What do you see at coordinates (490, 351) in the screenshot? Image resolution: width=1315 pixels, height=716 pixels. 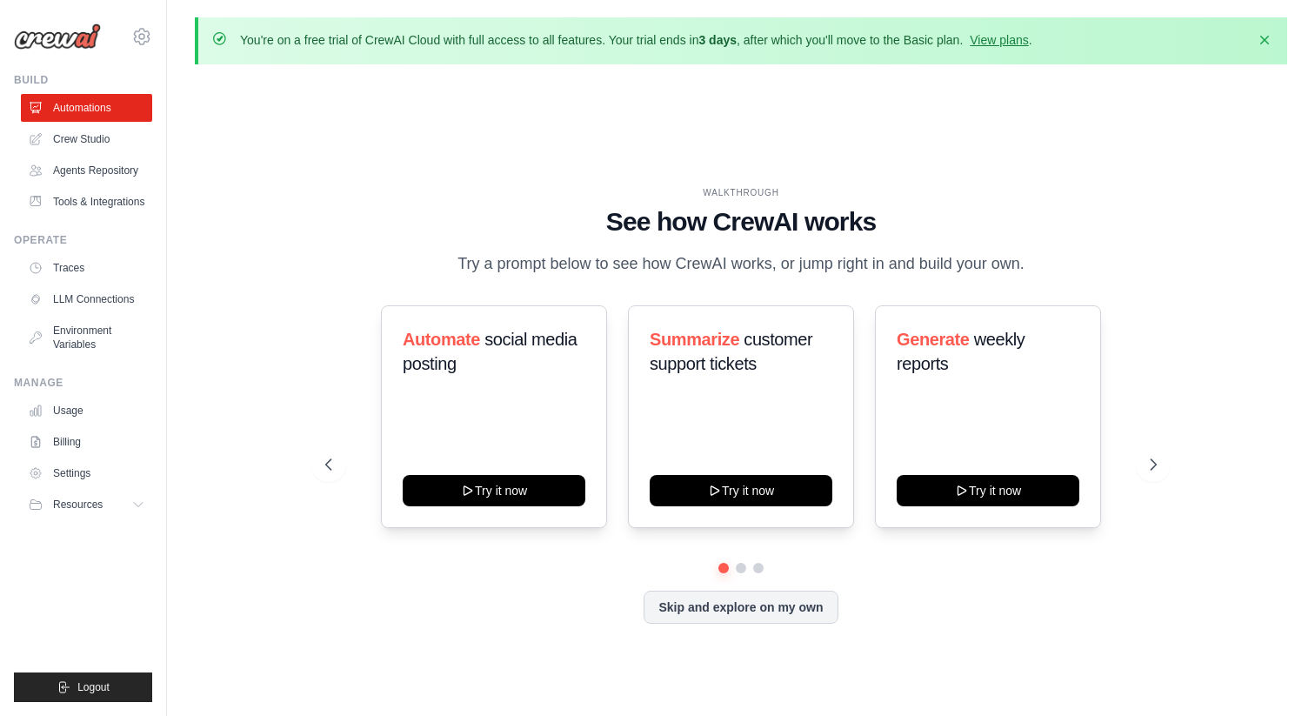 I see `span: social media posting` at bounding box center [490, 351].